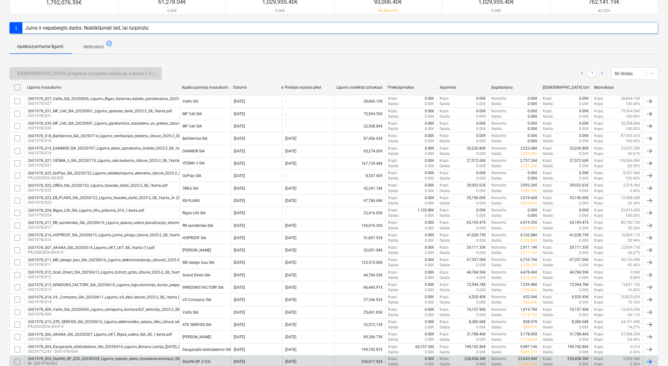  What do you see at coordinates (632, 185) in the screenshot?
I see `p: 2,318.56€` at bounding box center [632, 185].